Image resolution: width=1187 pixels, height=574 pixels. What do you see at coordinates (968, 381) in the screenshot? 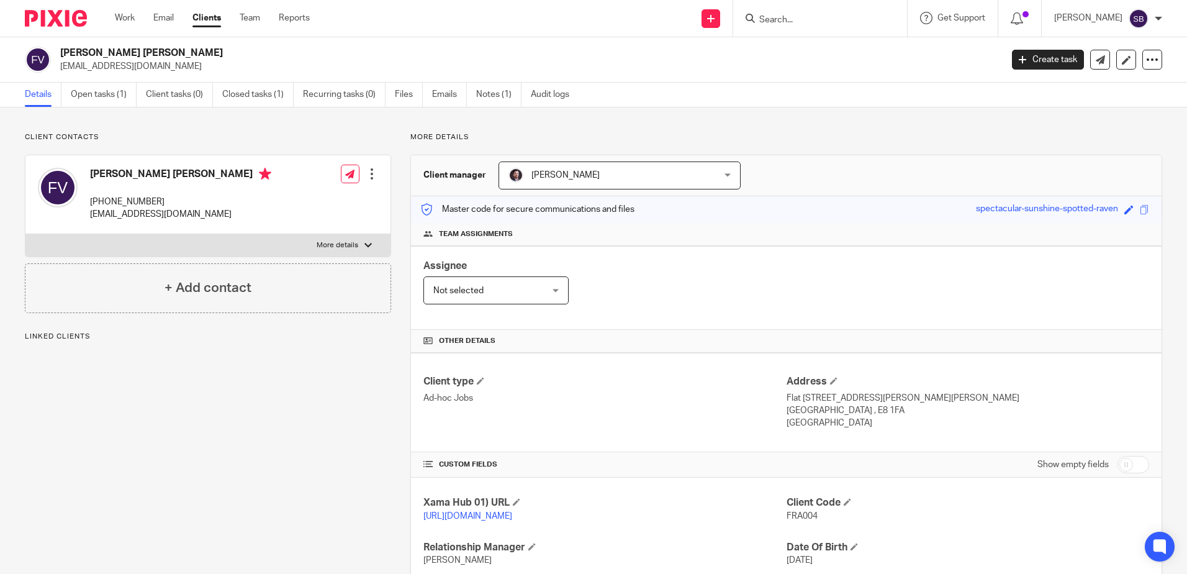
I see `h4: Address` at bounding box center [968, 381].